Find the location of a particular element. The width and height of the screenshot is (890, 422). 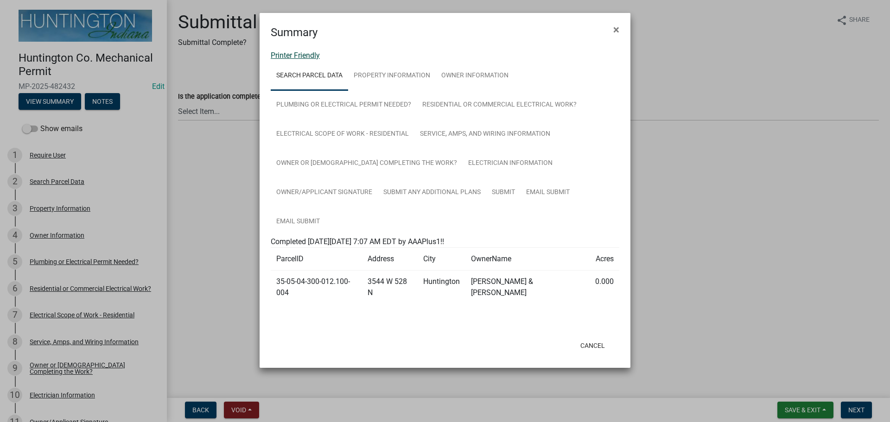

a: Property Information is located at coordinates (392, 76).